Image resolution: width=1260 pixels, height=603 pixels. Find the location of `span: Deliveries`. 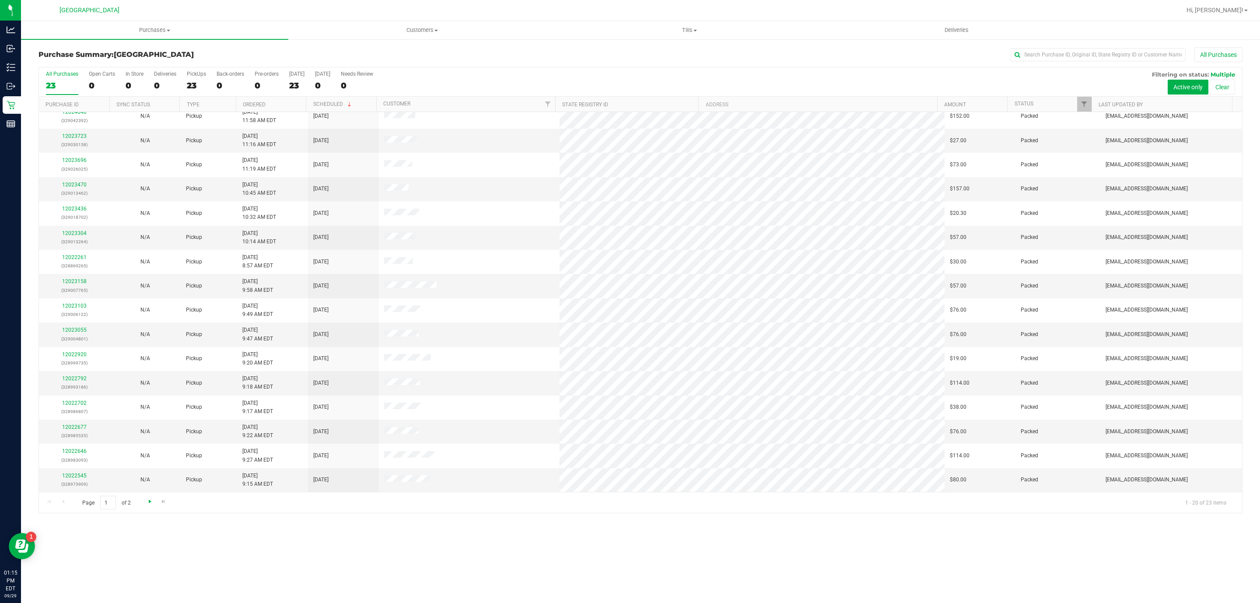

span: Deliveries is located at coordinates (957, 30).